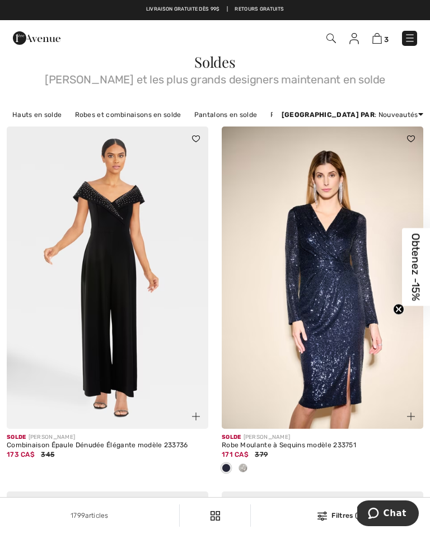 The height and width of the screenshot is (534, 430). Describe the element at coordinates (235, 455) in the screenshot. I see `span: 171 CA$` at that location.